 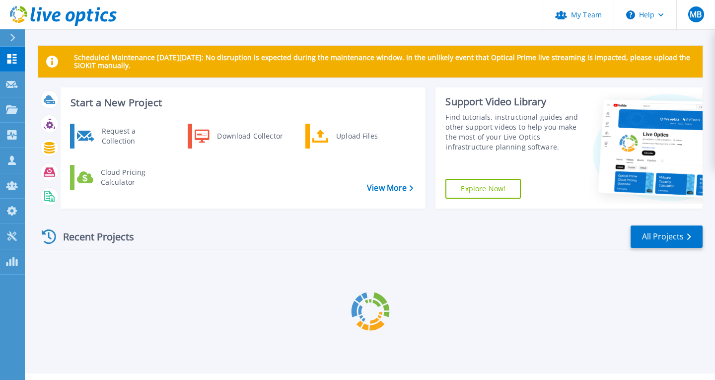 What do you see at coordinates (667, 237) in the screenshot?
I see `a: All Projects` at bounding box center [667, 237].